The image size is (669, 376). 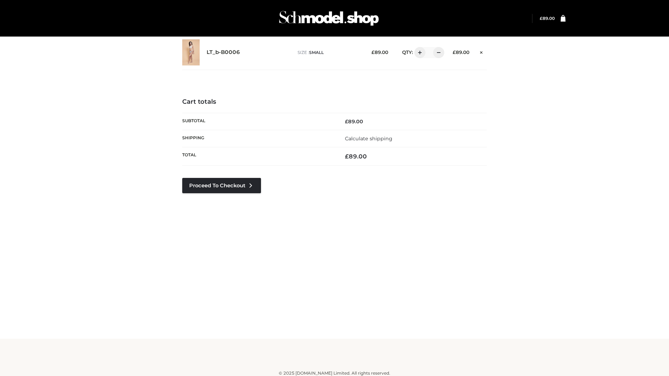 I want to click on span: SMALL, so click(x=316, y=52).